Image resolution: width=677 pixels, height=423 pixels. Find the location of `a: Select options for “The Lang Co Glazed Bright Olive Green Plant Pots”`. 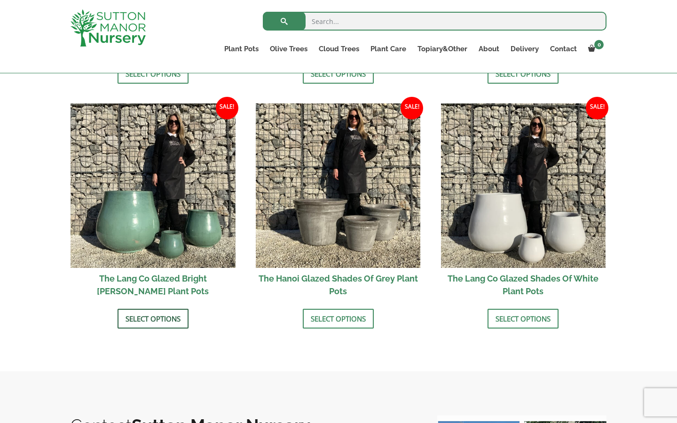

a: Select options for “The Lang Co Glazed Bright Olive Green Plant Pots” is located at coordinates (153, 319).